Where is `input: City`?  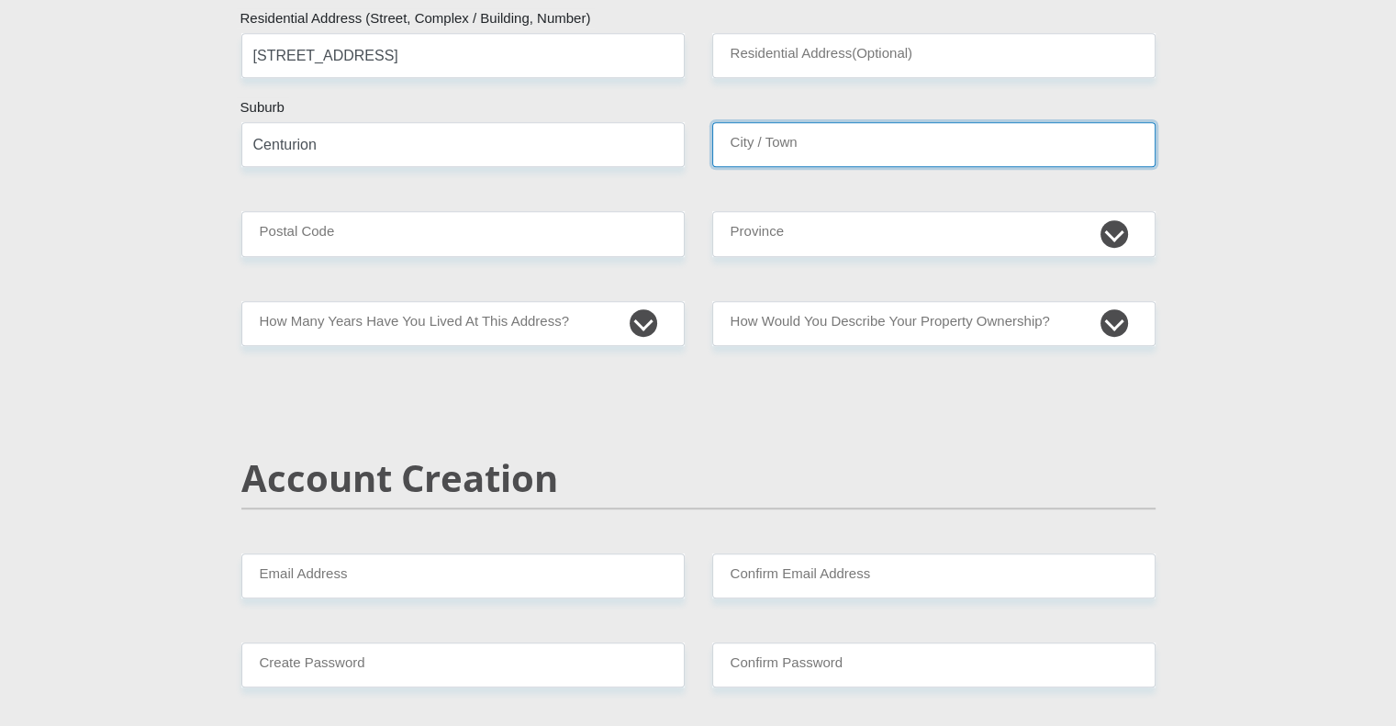 input: City is located at coordinates (934, 144).